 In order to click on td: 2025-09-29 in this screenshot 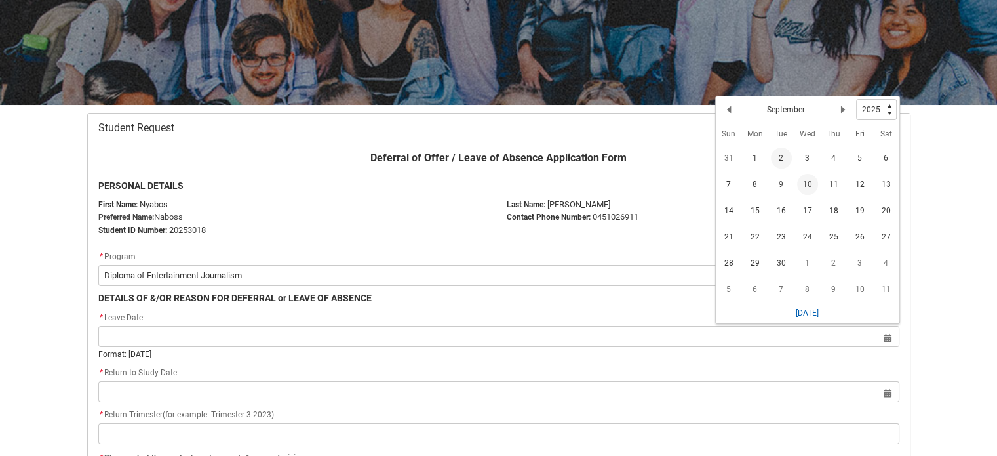, I will do `click(755, 263)`.